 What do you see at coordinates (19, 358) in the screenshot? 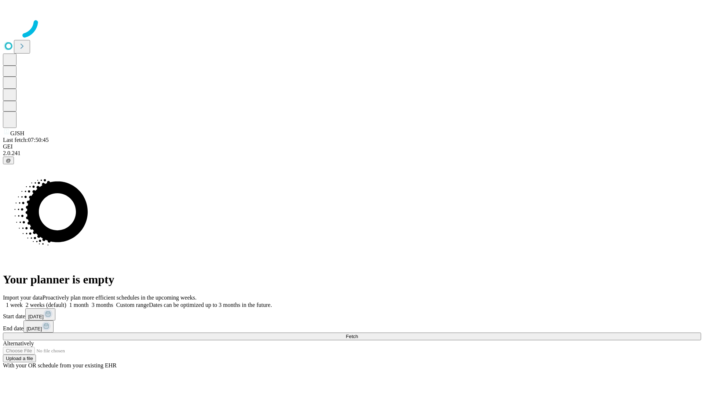
I see `button: Upload a file` at bounding box center [19, 358].